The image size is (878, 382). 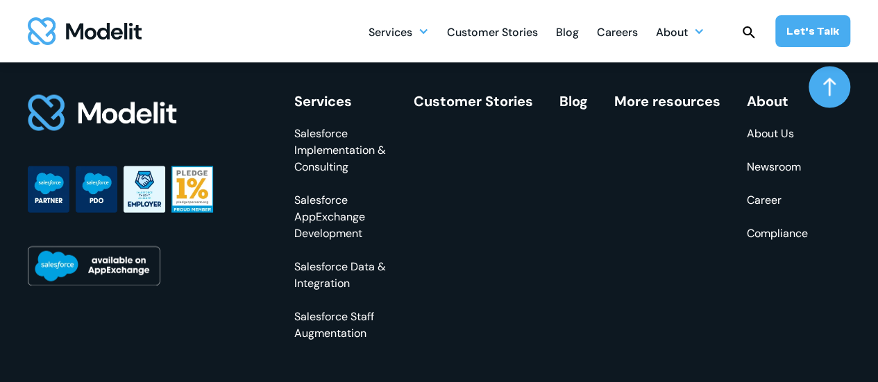 I want to click on a: Careers, so click(x=617, y=31).